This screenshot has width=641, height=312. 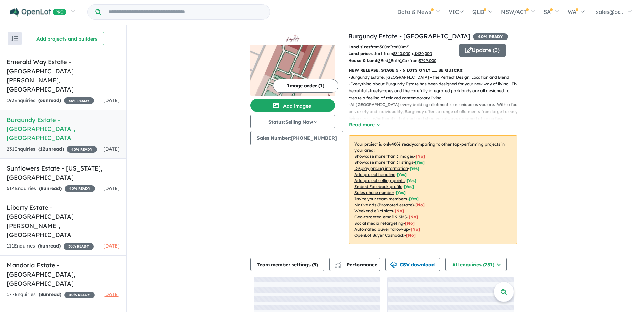 What do you see at coordinates (50, 101) in the screenshot?
I see `div: 193 Enquir ies` at bounding box center [50, 101].